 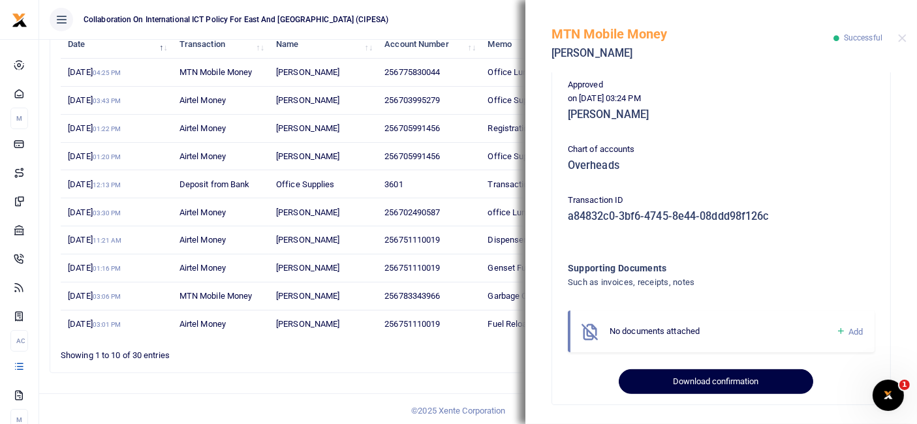 I want to click on h5: a84832c0-3bf6-4745-8e44-08ddd98f126c, so click(x=721, y=217).